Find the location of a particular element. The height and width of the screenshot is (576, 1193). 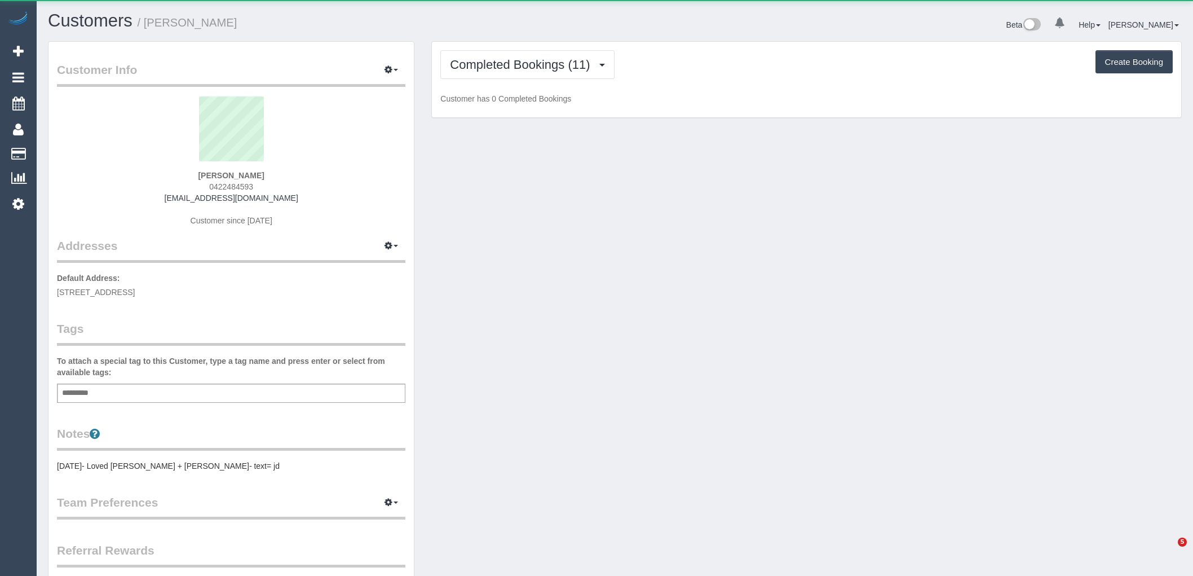

a: Automaid Logo is located at coordinates (18, 19).